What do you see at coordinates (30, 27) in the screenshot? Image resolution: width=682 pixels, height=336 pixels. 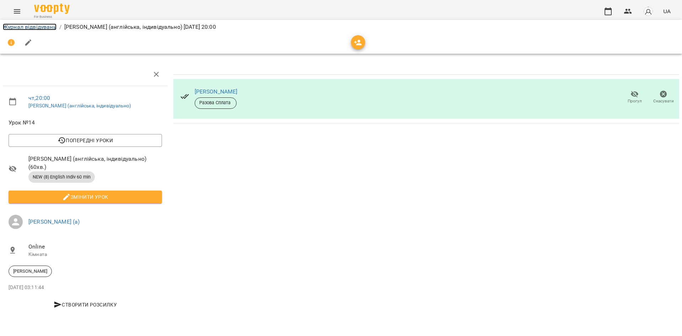 I see `a: Журнал відвідувань` at bounding box center [30, 27].